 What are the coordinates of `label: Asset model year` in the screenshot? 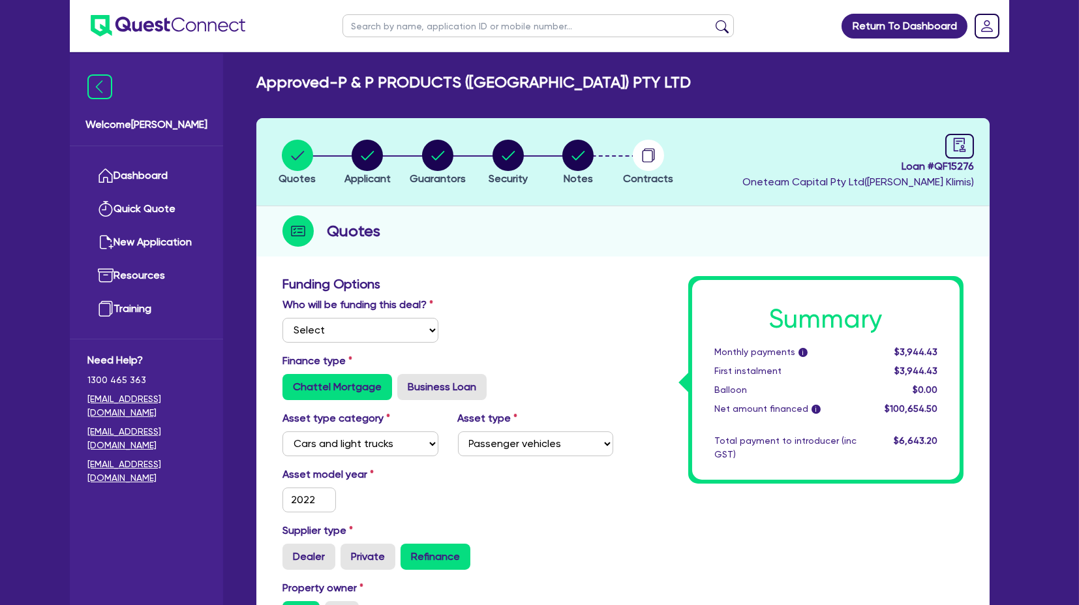 It's located at (360, 474).